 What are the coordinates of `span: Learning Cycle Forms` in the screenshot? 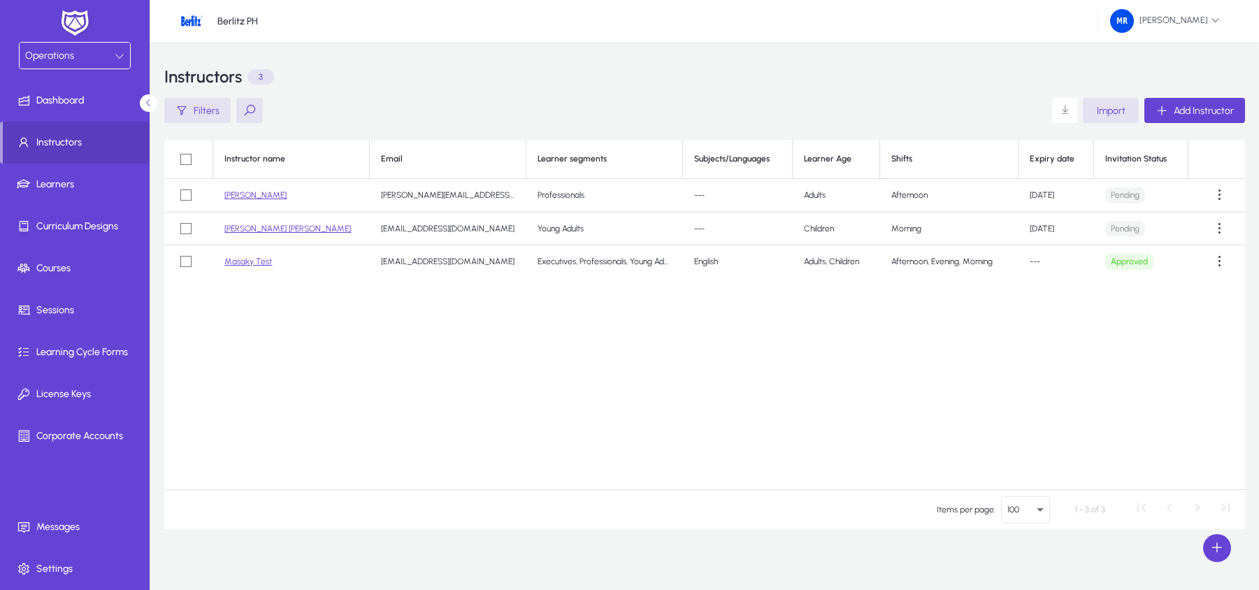 It's located at (78, 352).